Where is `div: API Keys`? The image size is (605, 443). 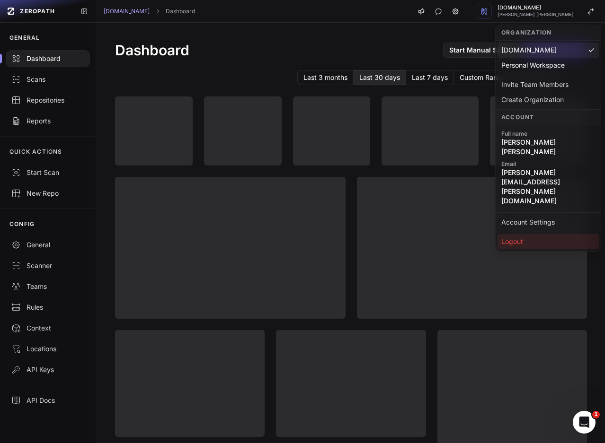
div: API Keys is located at coordinates (48, 370).